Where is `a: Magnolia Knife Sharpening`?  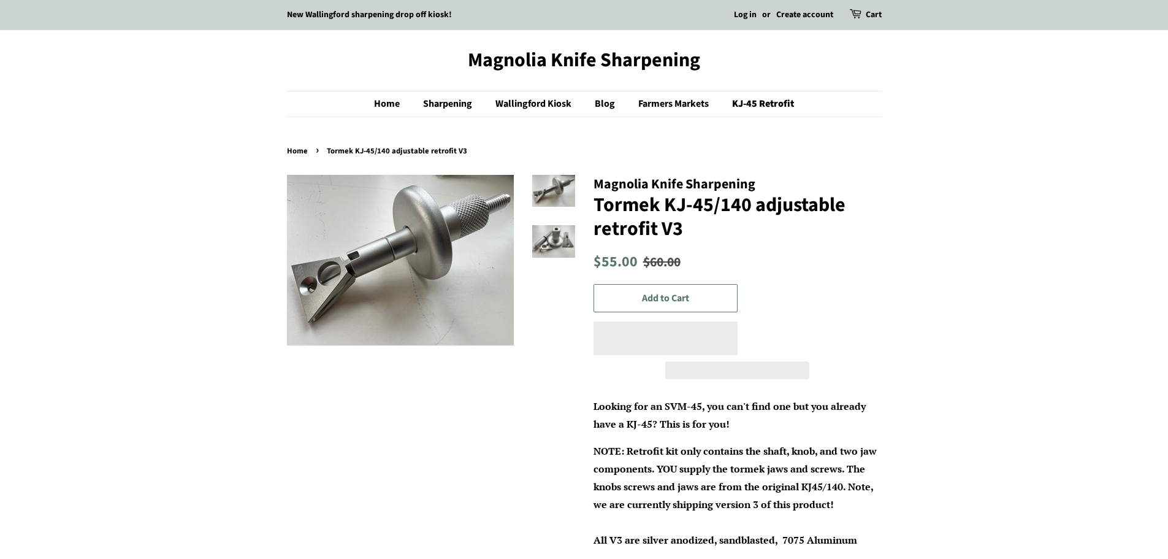 a: Magnolia Knife Sharpening is located at coordinates (584, 60).